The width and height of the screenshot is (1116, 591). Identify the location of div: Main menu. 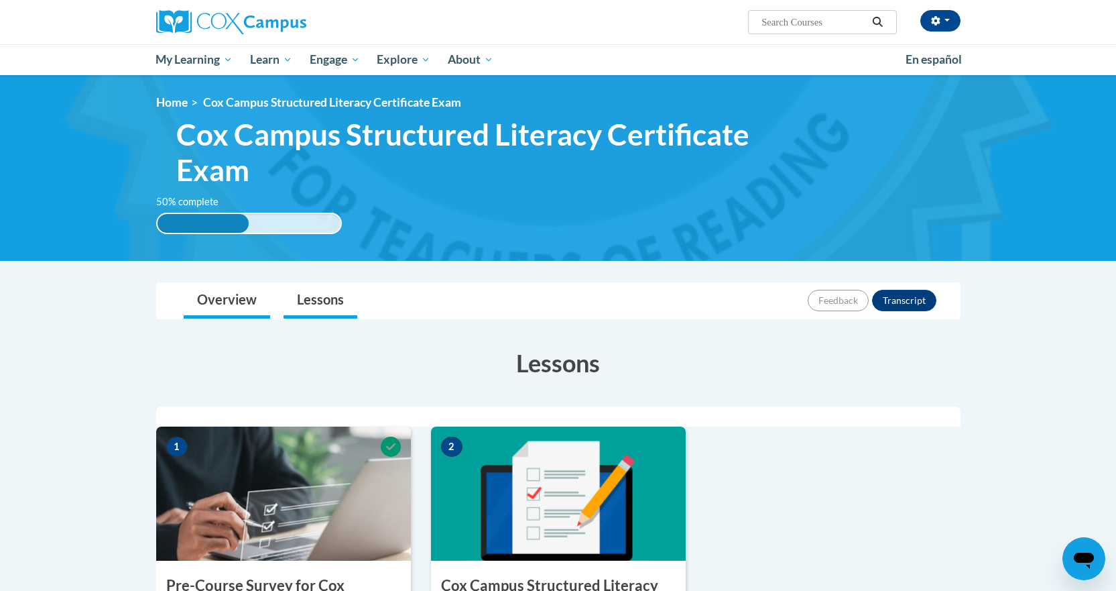
(558, 60).